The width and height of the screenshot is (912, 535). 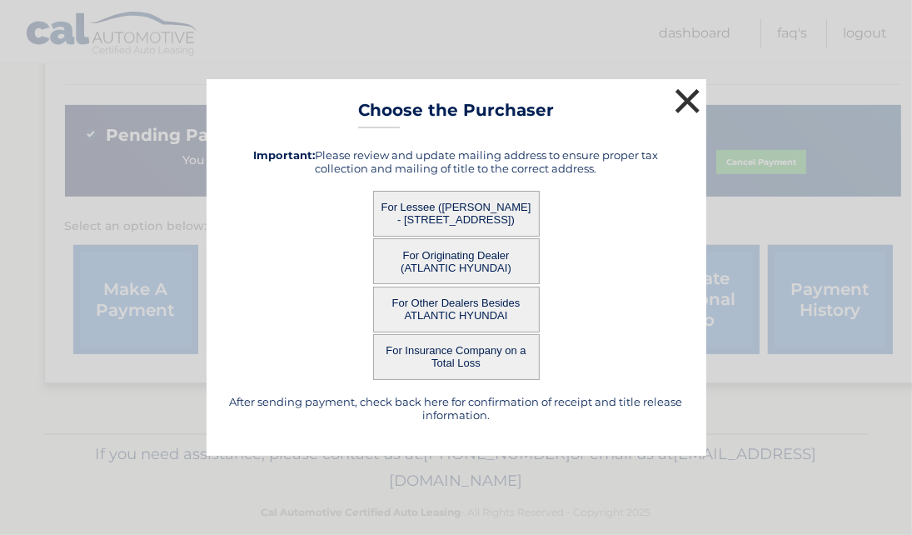 What do you see at coordinates (457, 357) in the screenshot?
I see `button: For Insurance Company on a Total Loss` at bounding box center [457, 357].